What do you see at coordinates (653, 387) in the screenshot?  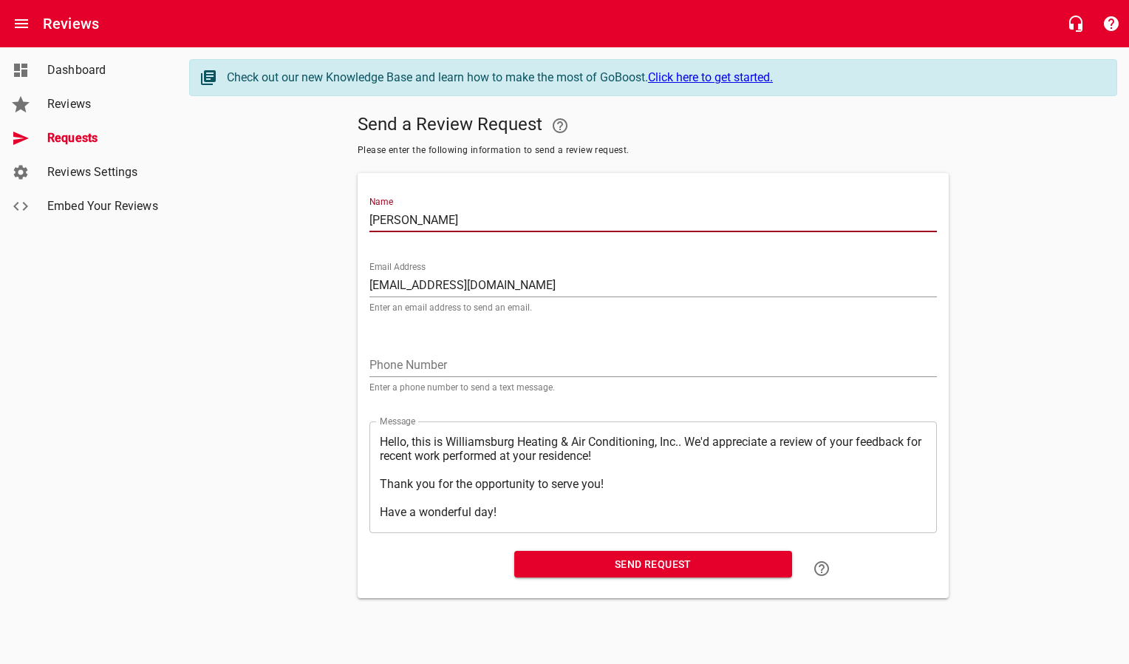 I see `p: Enter a phone number to send a text message.` at bounding box center [653, 387].